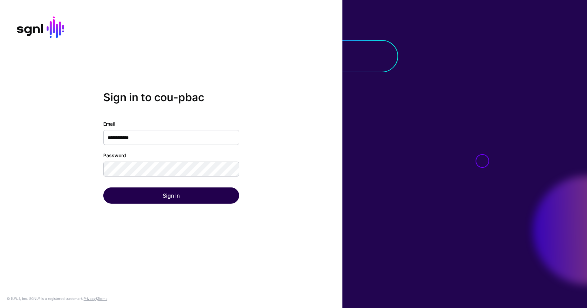 The height and width of the screenshot is (308, 587). Describe the element at coordinates (90, 299) in the screenshot. I see `a: Privacy` at that location.